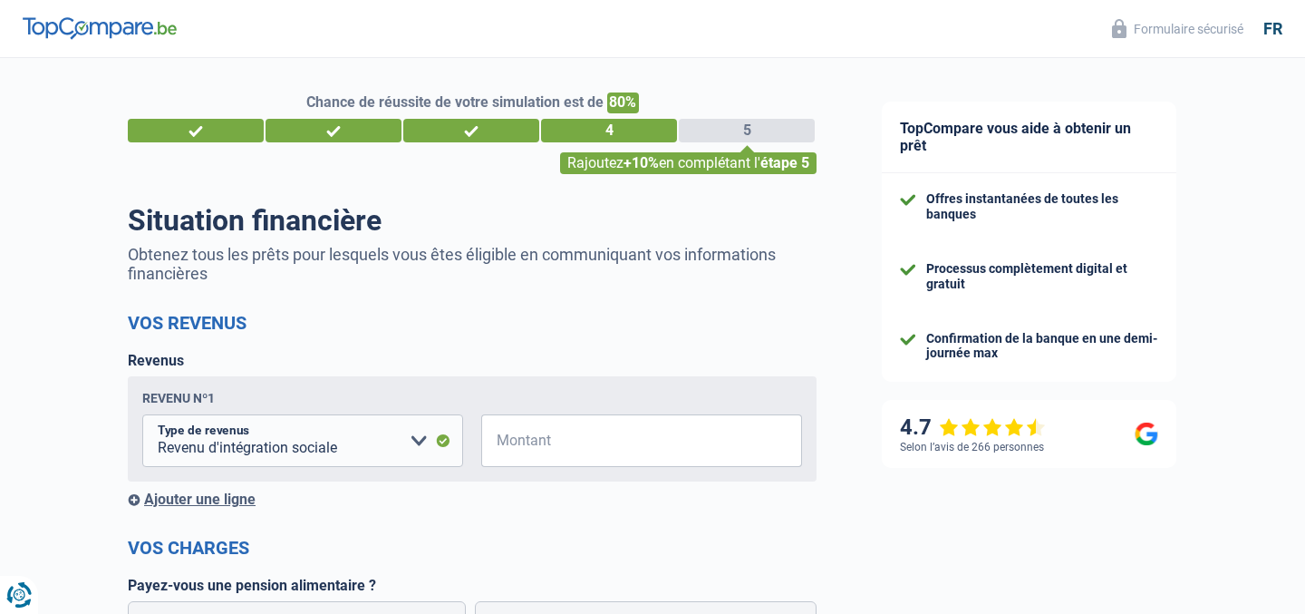 The image size is (1305, 614). I want to click on div: Ajouter une ligne, so click(472, 498).